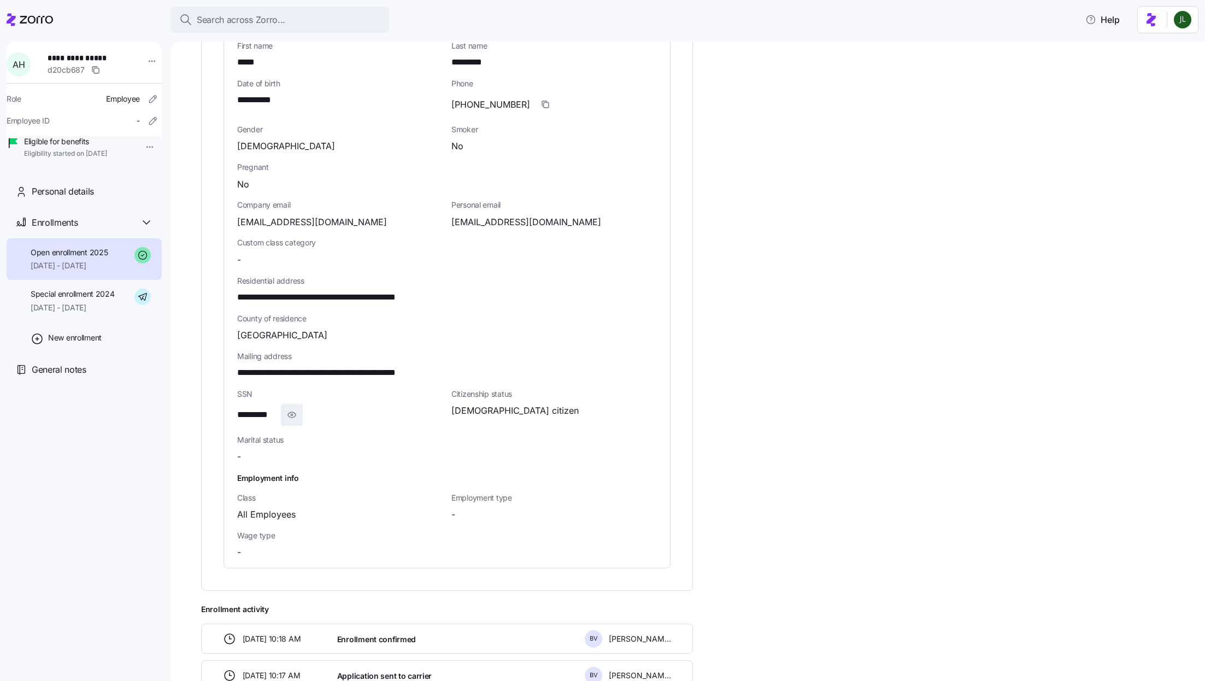 This screenshot has width=1205, height=681. I want to click on span: Residential address, so click(447, 281).